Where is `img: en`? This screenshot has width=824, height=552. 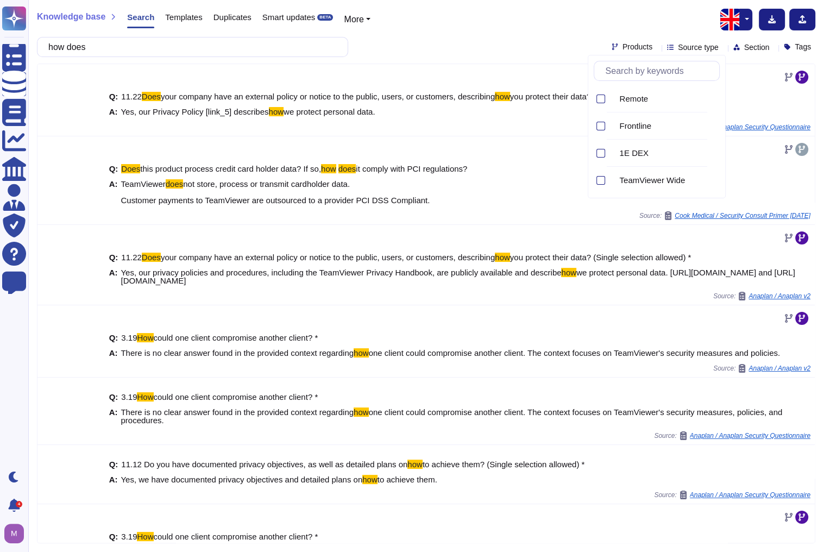
img: en is located at coordinates (732, 20).